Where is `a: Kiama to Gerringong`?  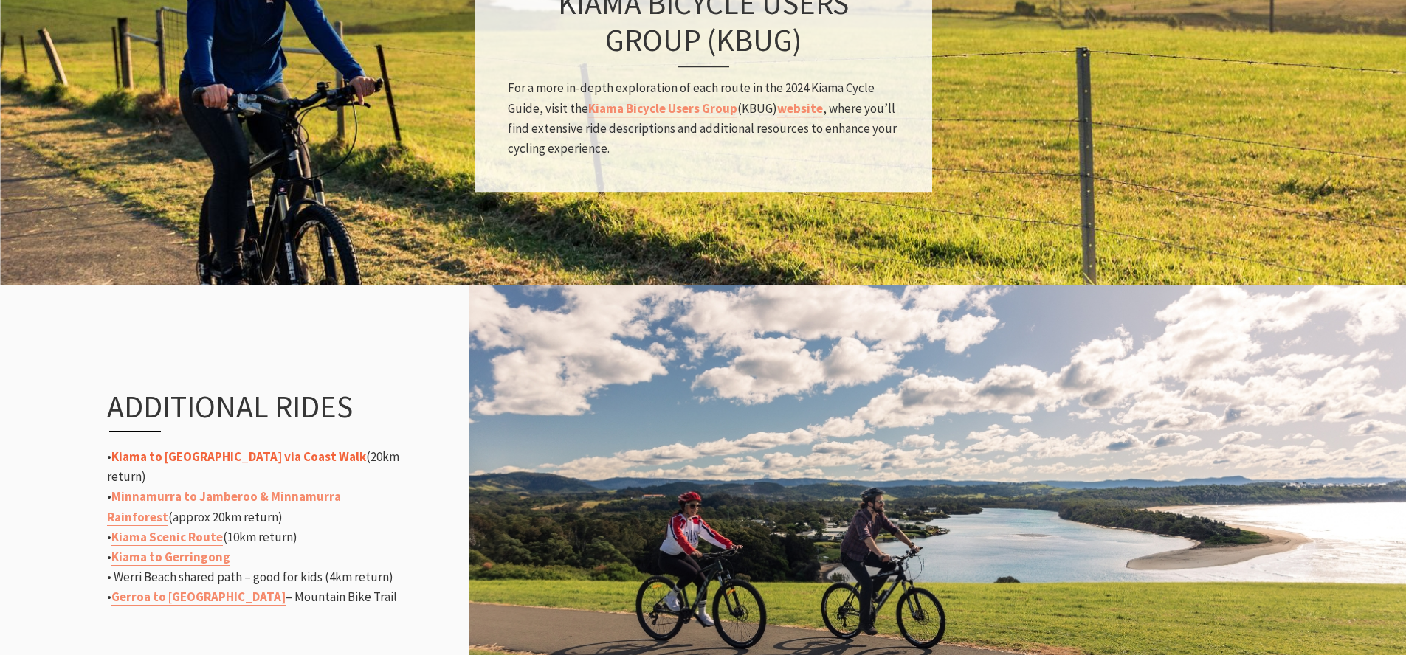 a: Kiama to Gerringong is located at coordinates (171, 557).